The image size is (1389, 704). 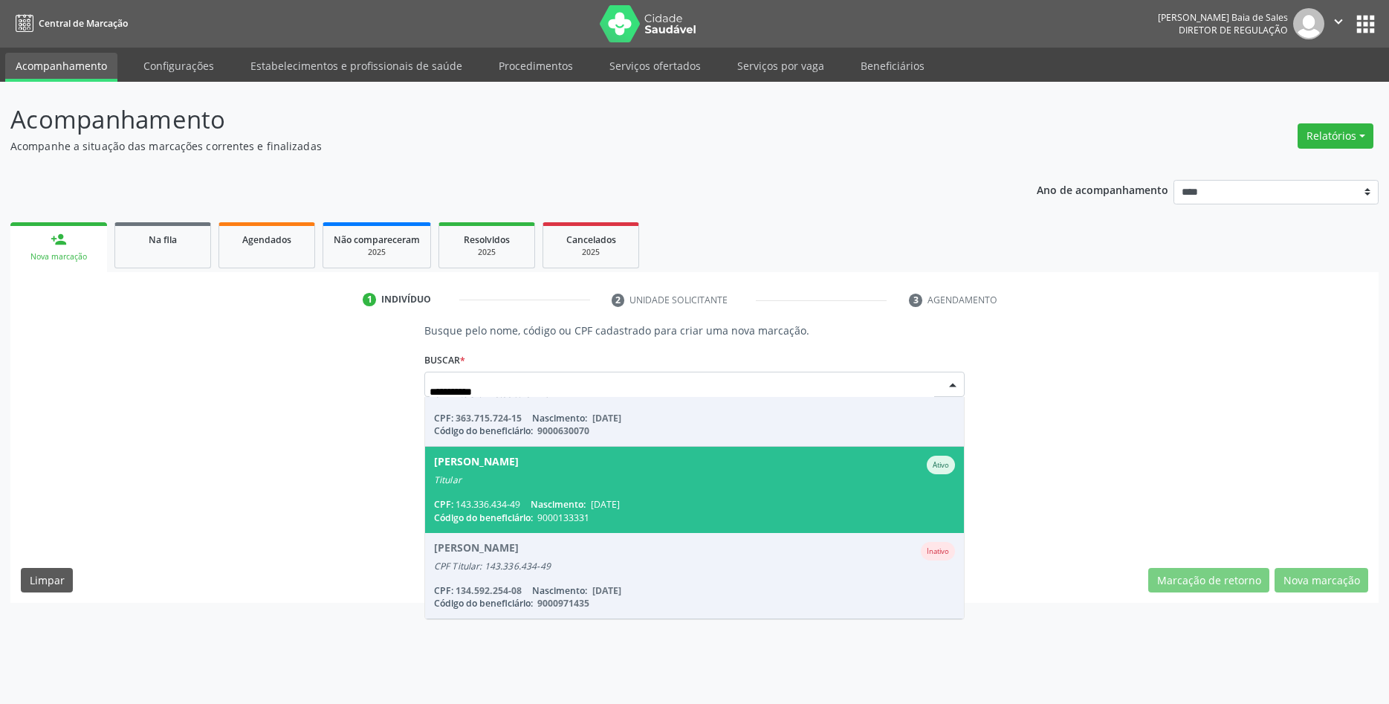 I want to click on span: Código do beneficiário:, so click(x=483, y=517).